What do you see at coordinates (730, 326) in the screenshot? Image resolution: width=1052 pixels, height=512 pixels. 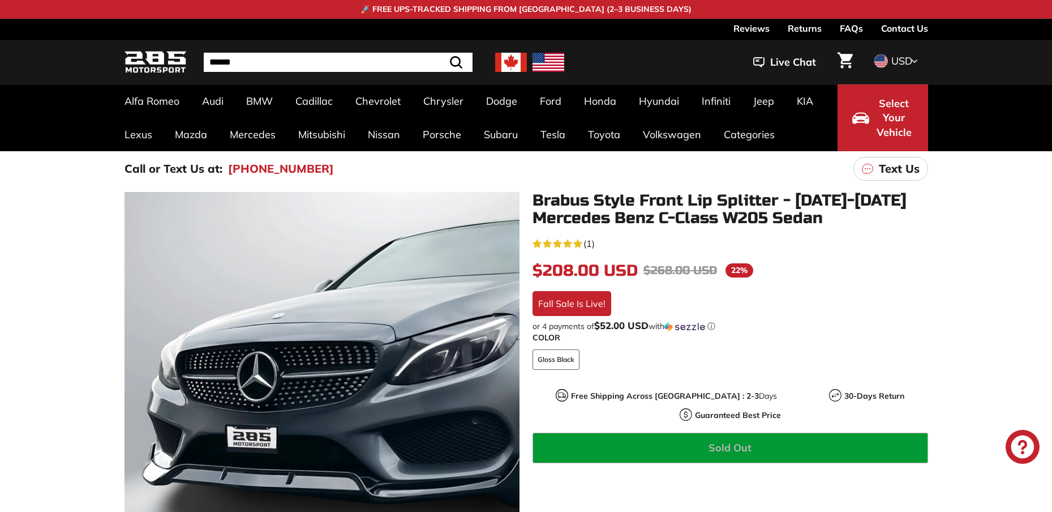 I see `div: or 4 payments of$52.00 USDwithSezzle Click to learn more about Sezzle` at bounding box center [730, 326].